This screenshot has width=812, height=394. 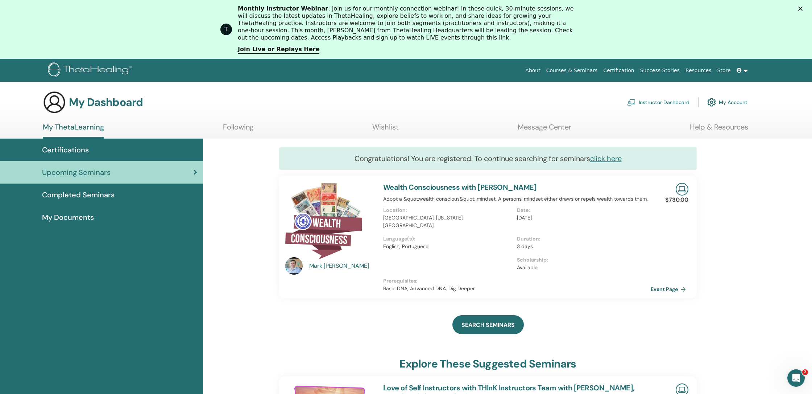 What do you see at coordinates (677, 200) in the screenshot?
I see `p: $730.00` at bounding box center [677, 200].